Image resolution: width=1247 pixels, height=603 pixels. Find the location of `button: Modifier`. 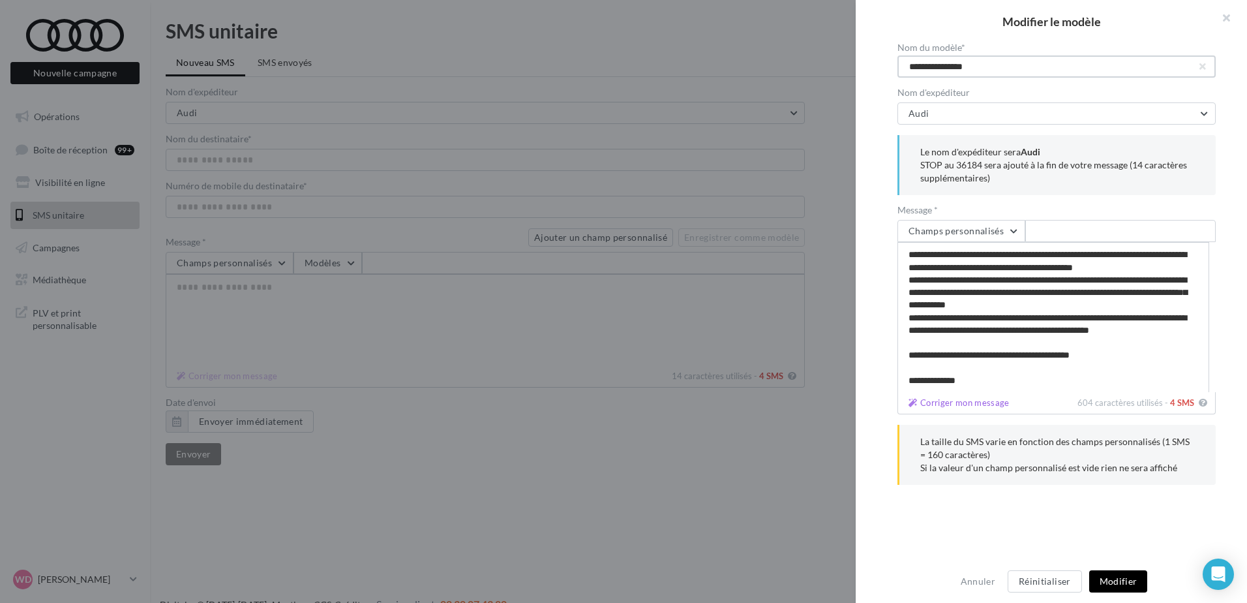

button: Modifier is located at coordinates (1119, 581).